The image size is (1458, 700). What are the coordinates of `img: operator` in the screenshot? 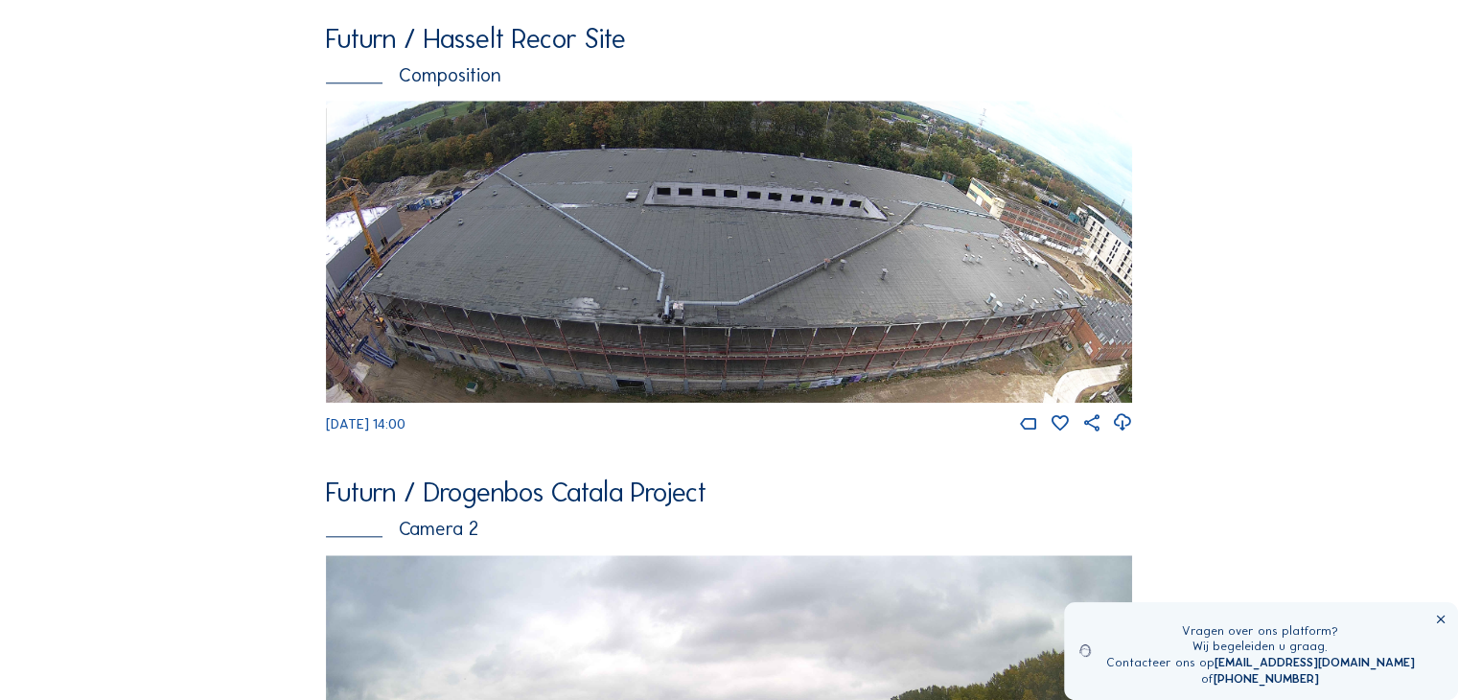 It's located at (1085, 651).